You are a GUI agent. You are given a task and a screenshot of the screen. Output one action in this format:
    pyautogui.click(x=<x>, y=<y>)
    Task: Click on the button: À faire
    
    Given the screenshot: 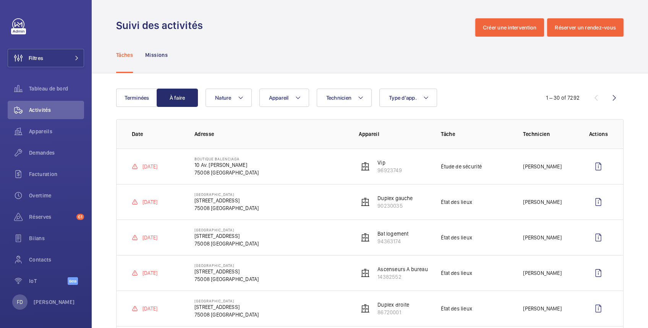 What is the action you would take?
    pyautogui.click(x=177, y=98)
    